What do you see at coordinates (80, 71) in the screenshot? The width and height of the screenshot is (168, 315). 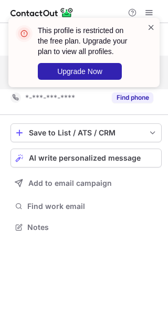 I see `button: Upgrade Now` at bounding box center [80, 71].